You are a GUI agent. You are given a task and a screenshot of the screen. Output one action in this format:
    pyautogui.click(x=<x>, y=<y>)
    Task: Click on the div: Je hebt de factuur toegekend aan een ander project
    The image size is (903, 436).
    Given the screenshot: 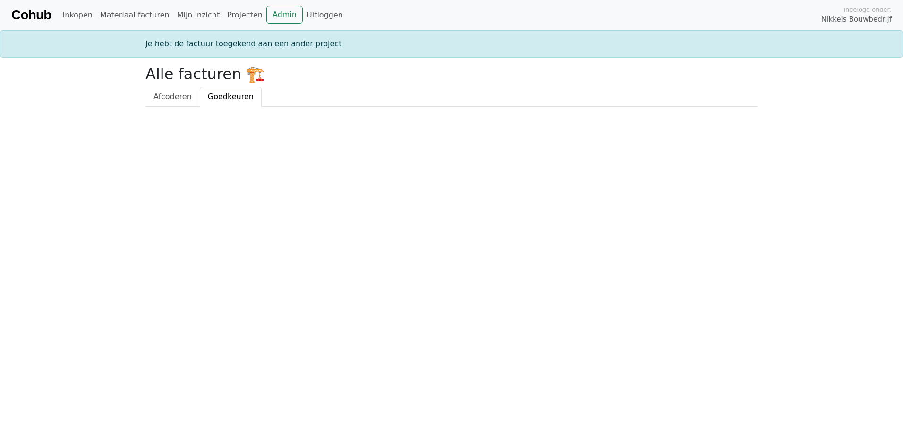 What is the action you would take?
    pyautogui.click(x=451, y=44)
    